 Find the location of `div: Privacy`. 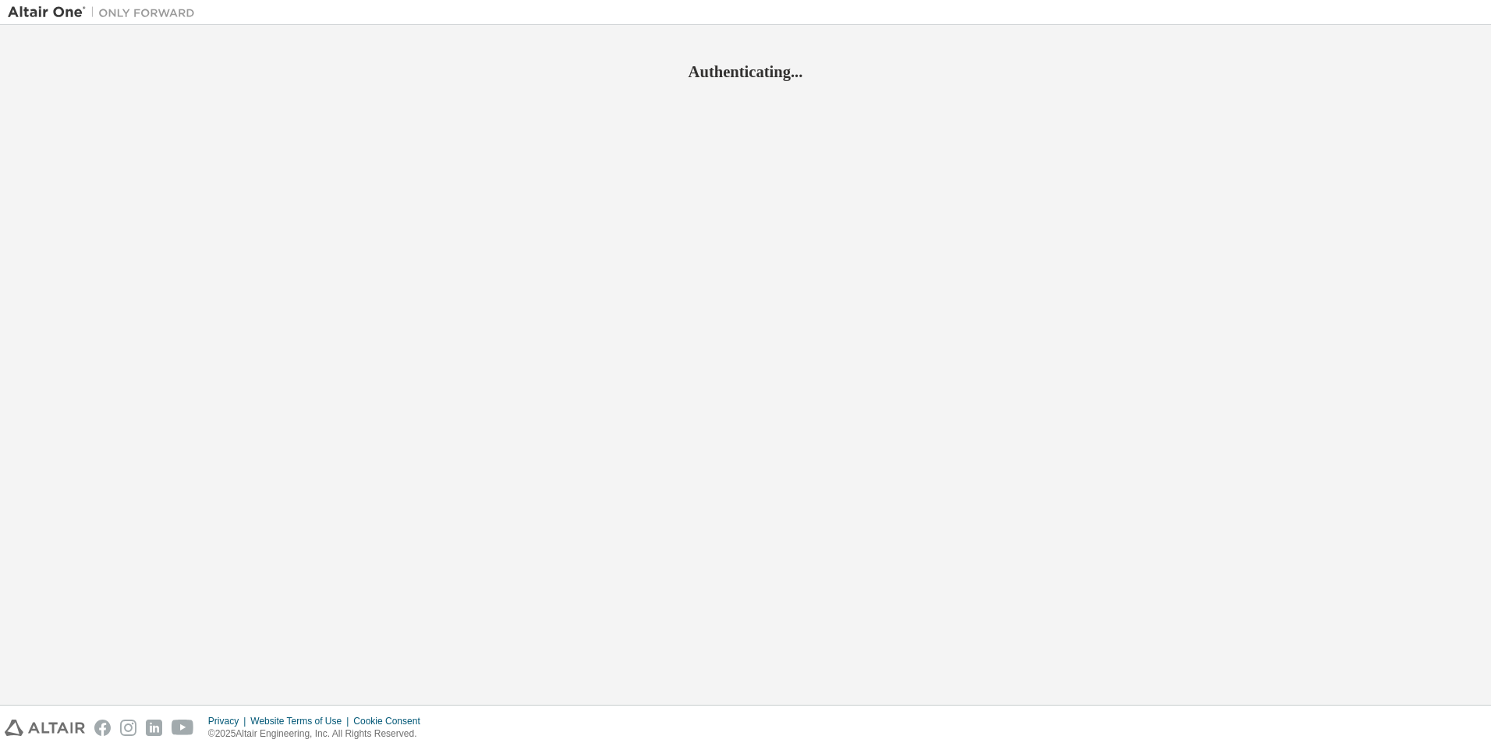

div: Privacy is located at coordinates (229, 721).